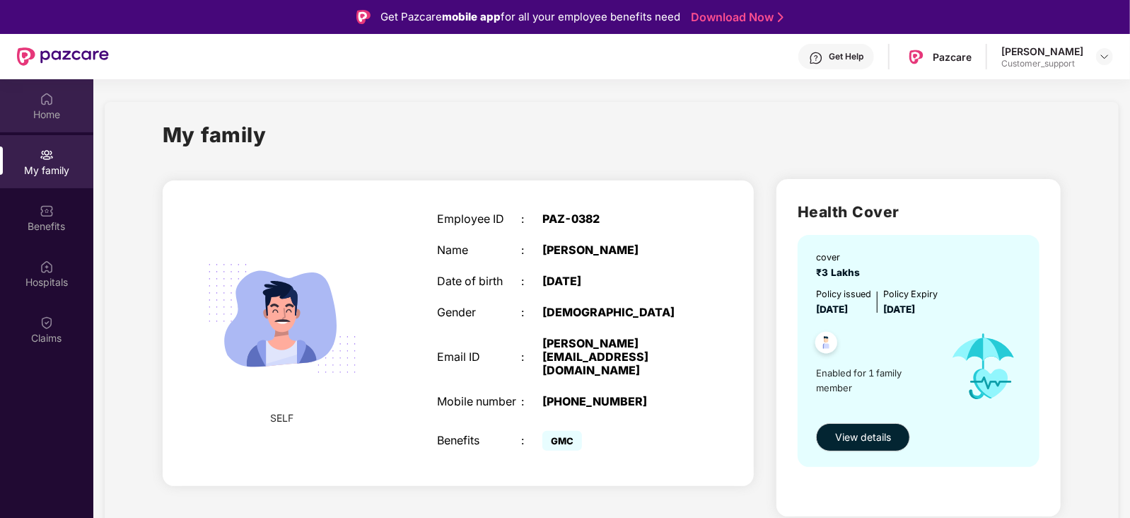 The height and width of the screenshot is (518, 1130). I want to click on div: Get Pazcare for all your employee benefits need, so click(530, 17).